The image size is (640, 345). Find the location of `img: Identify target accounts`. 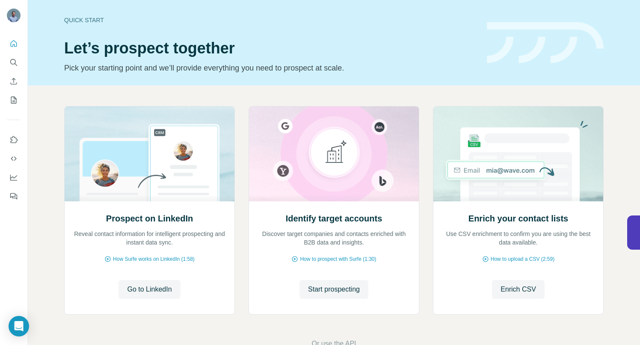

img: Identify target accounts is located at coordinates (334, 154).